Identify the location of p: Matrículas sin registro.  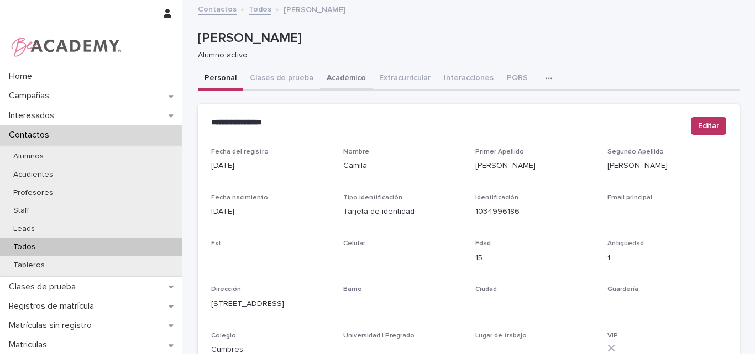
(52, 325).